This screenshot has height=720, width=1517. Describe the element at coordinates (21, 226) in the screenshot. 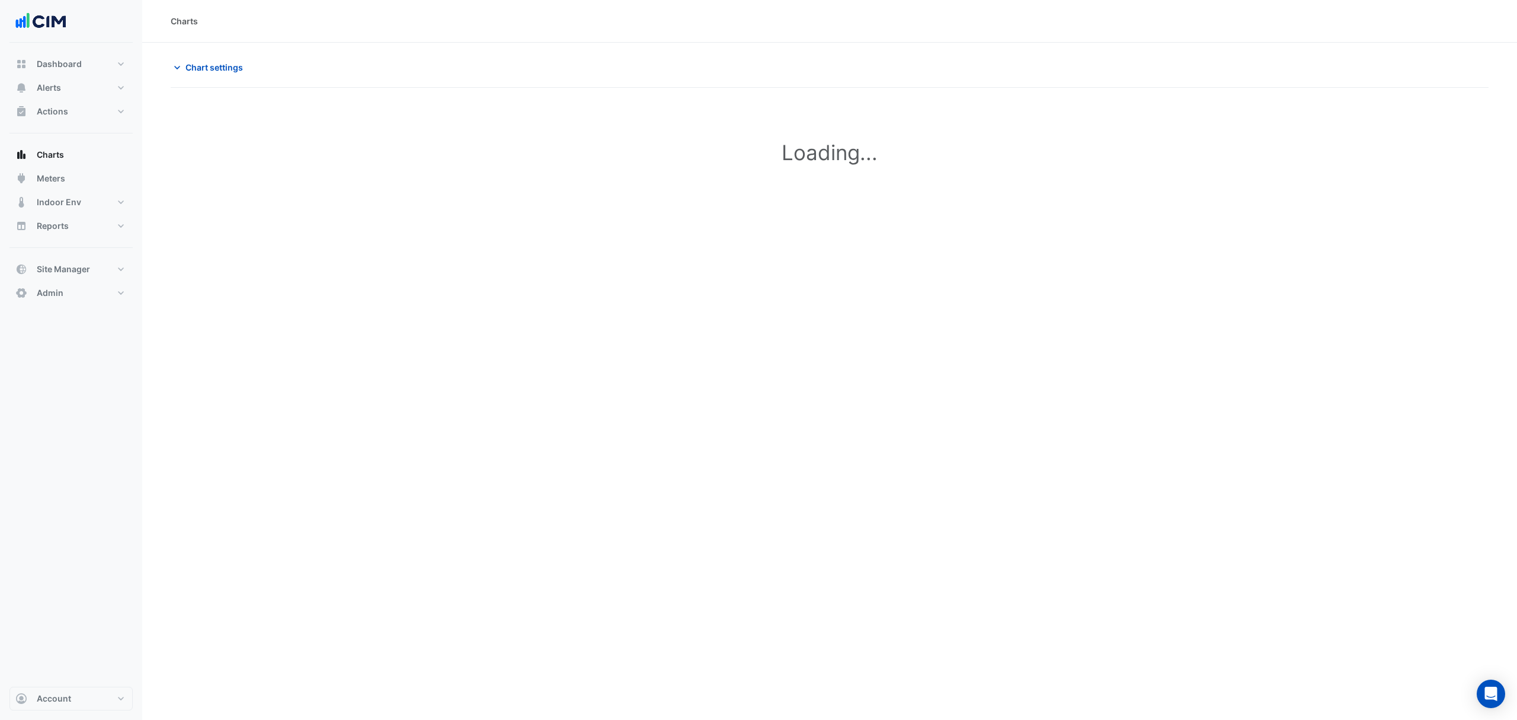

I see `app-icon: Reports` at that location.